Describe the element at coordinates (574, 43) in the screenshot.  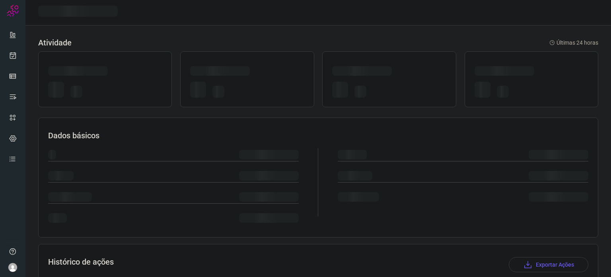
I see `p: Últimas 24 horas` at that location.